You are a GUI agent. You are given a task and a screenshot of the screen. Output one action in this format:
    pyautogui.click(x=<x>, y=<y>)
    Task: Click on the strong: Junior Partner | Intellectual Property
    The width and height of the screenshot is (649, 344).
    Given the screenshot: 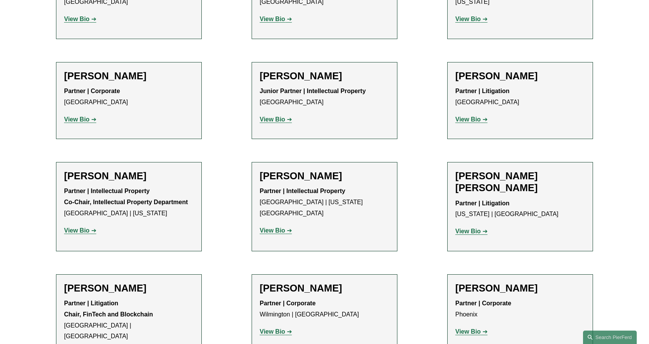 What is the action you would take?
    pyautogui.click(x=312, y=91)
    